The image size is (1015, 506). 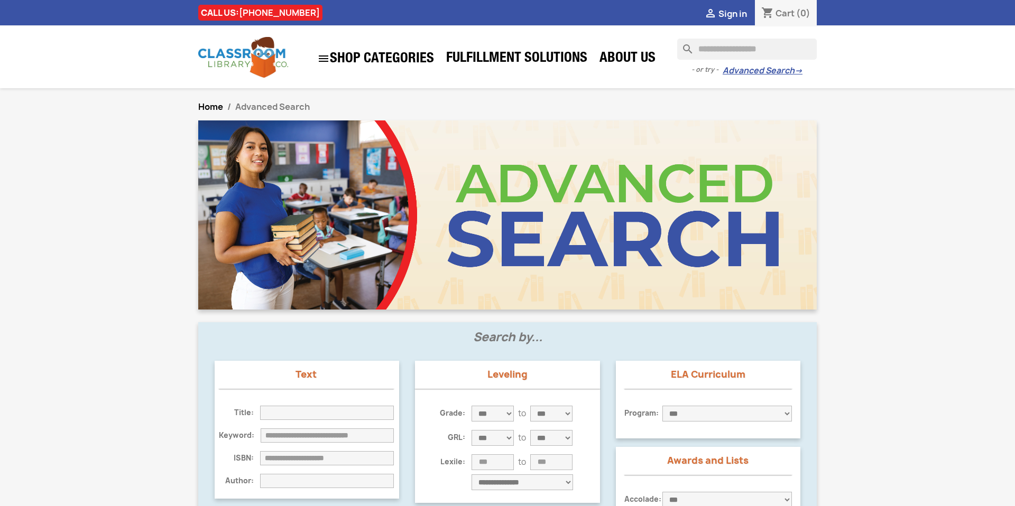 I want to click on a:  Sign in, so click(x=725, y=14).